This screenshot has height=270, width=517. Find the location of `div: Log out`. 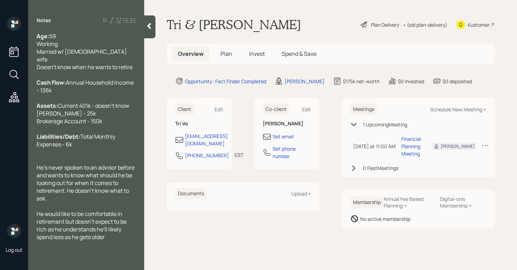

div: Log out is located at coordinates (14, 250).